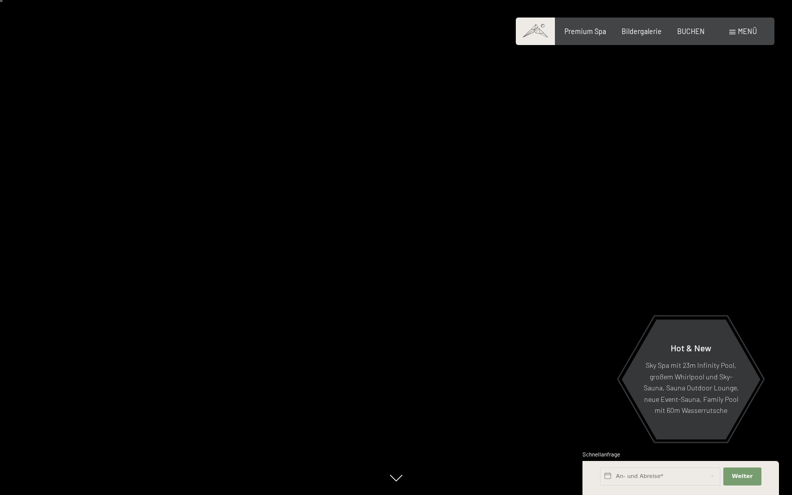 Image resolution: width=792 pixels, height=495 pixels. What do you see at coordinates (601, 454) in the screenshot?
I see `span: Schnellanfrage` at bounding box center [601, 454].